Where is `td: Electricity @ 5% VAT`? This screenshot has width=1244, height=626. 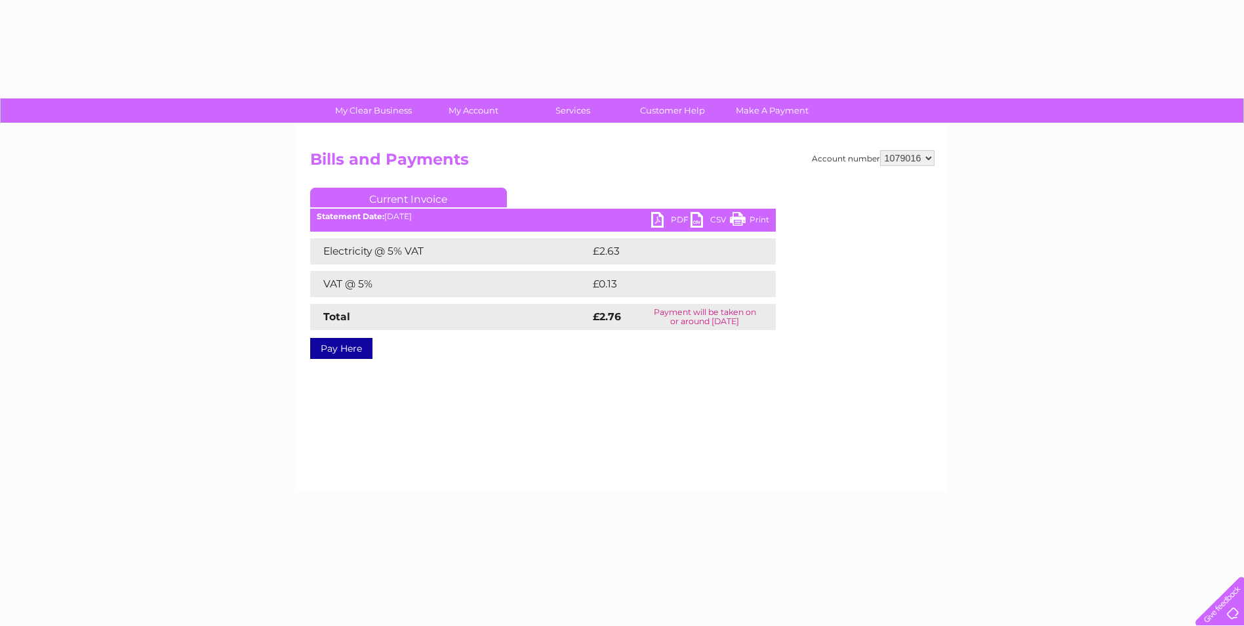
td: Electricity @ 5% VAT is located at coordinates (450, 251).